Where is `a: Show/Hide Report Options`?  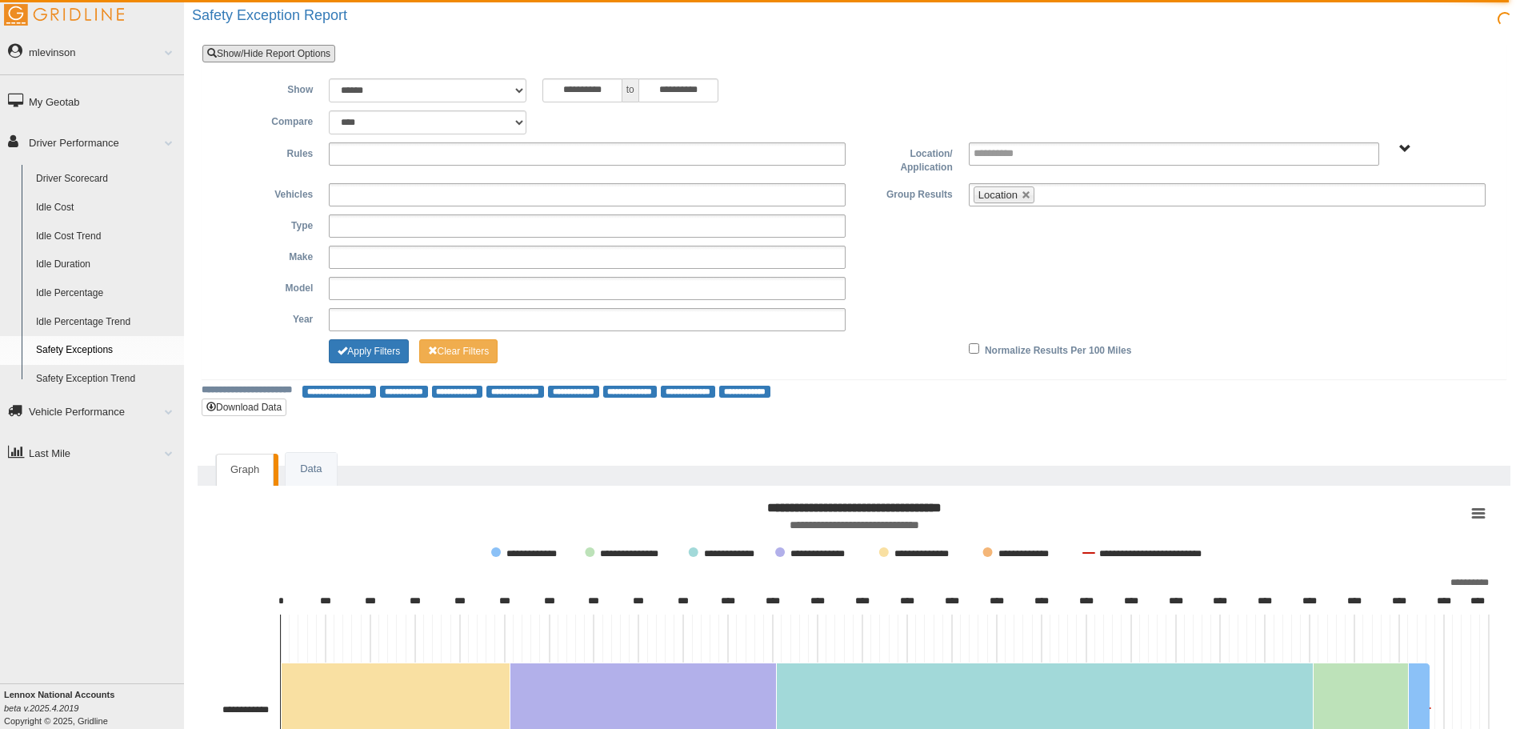
a: Show/Hide Report Options is located at coordinates (269, 54).